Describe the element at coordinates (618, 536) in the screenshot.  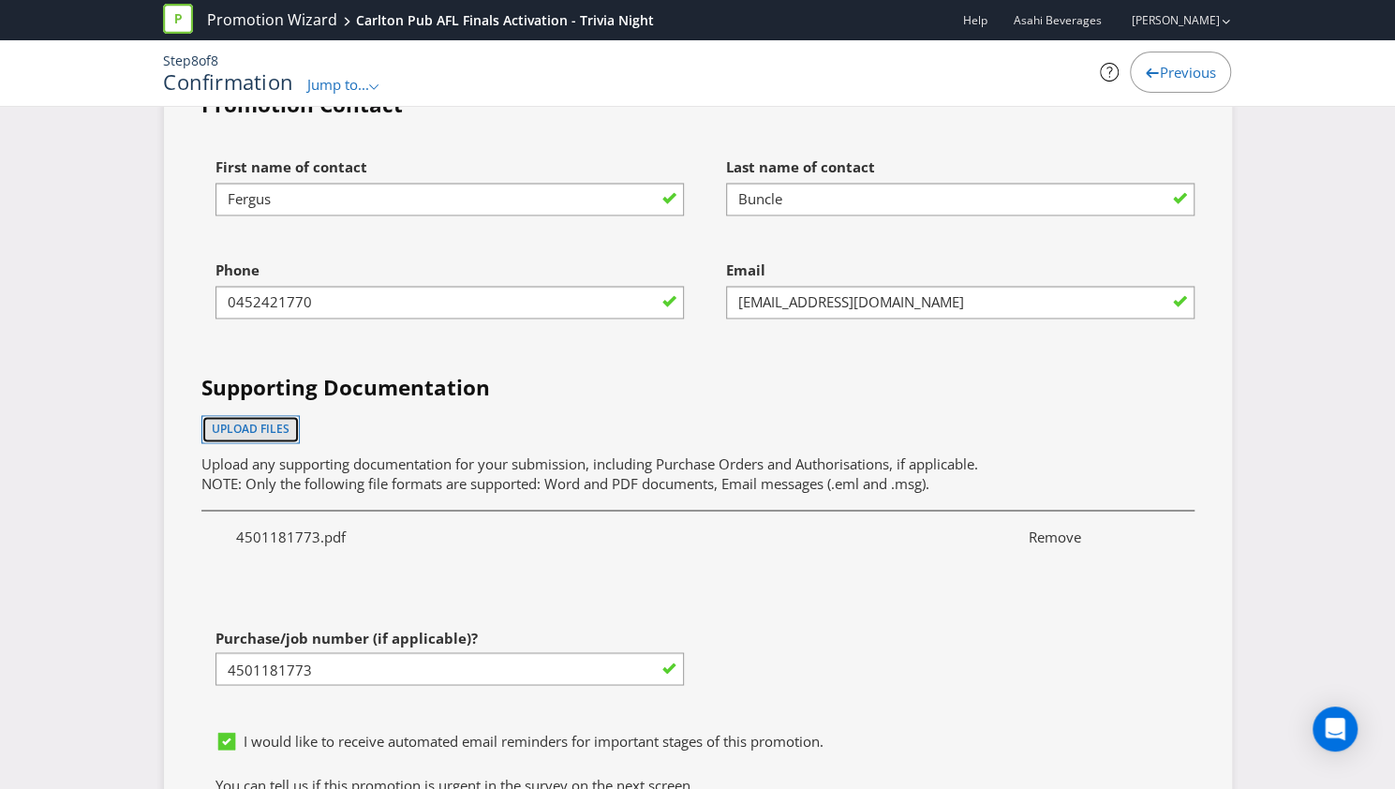
I see `p: 4501181773.pdf` at that location.